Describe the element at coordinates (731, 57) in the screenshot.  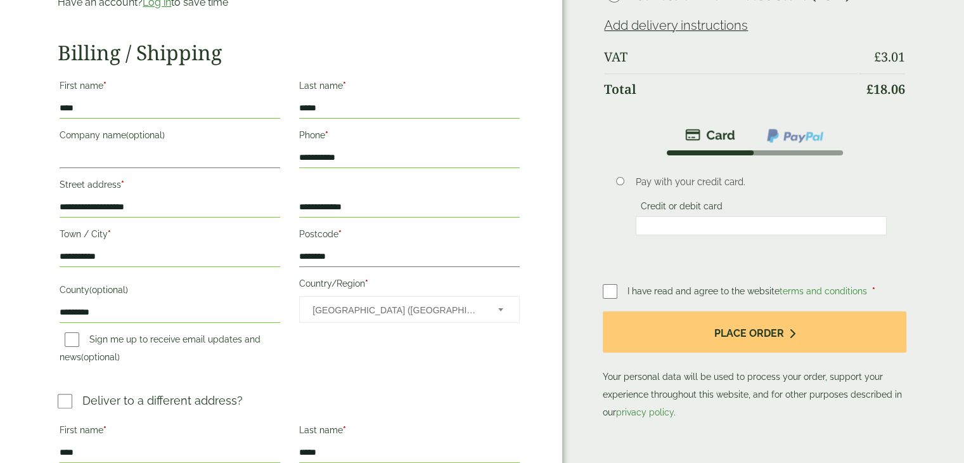
I see `th: VAT` at that location.